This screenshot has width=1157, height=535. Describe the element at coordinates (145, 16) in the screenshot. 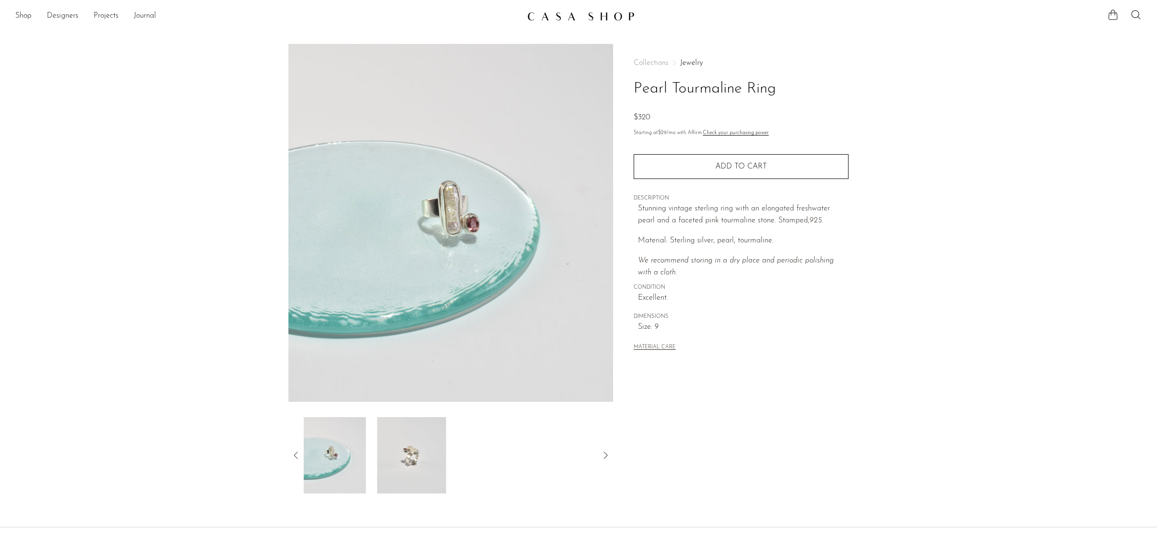

I see `a: Journal` at that location.